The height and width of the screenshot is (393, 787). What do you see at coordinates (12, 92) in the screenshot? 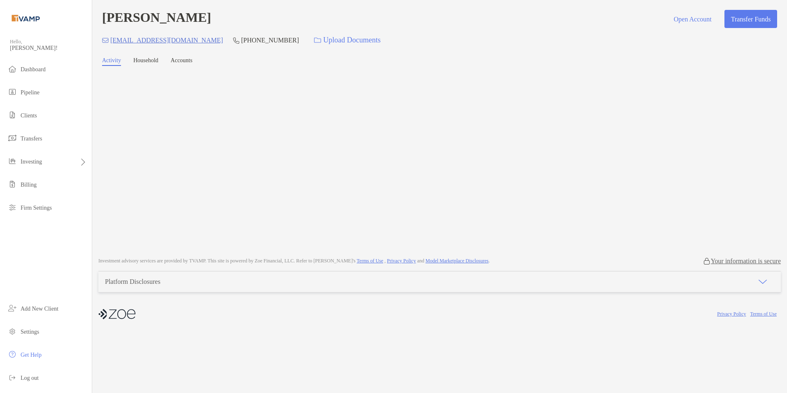
I see `img: pipeline icon` at bounding box center [12, 92].